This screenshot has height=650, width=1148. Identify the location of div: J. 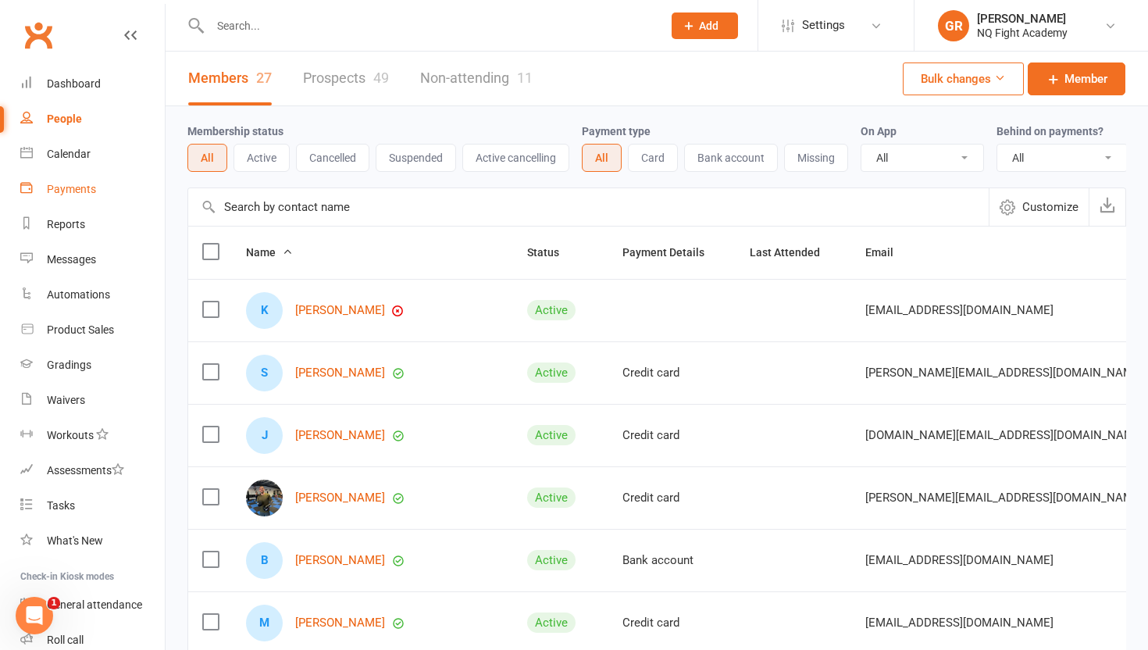
(264, 435).